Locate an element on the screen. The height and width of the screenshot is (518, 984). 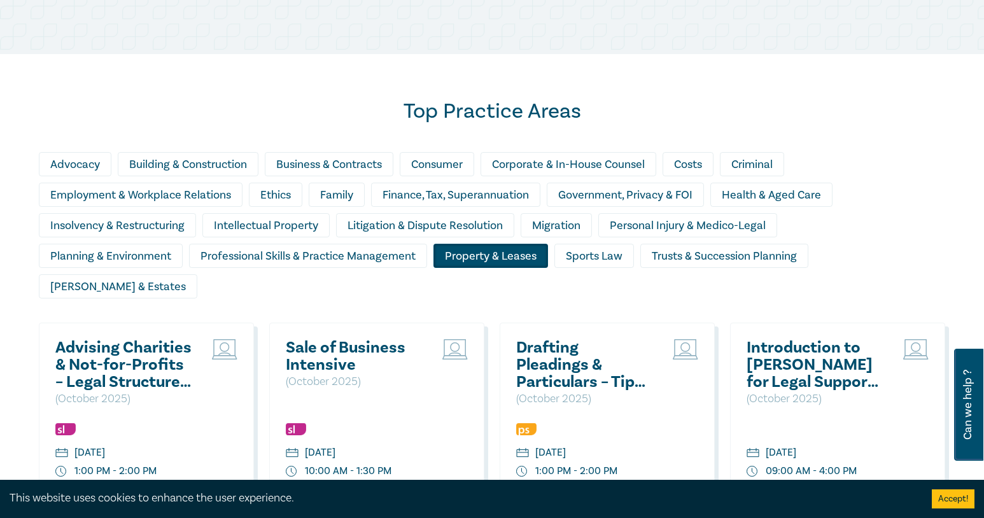
div: Corporate & In-House Counsel is located at coordinates (568, 164).